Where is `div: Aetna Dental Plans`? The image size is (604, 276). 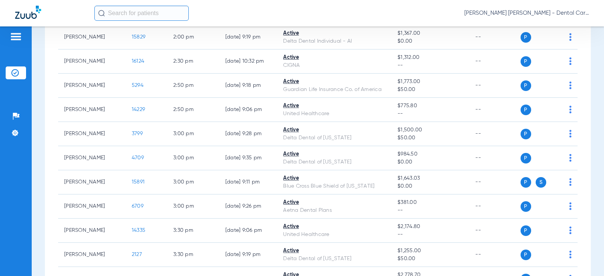 div: Aetna Dental Plans is located at coordinates (334, 210).